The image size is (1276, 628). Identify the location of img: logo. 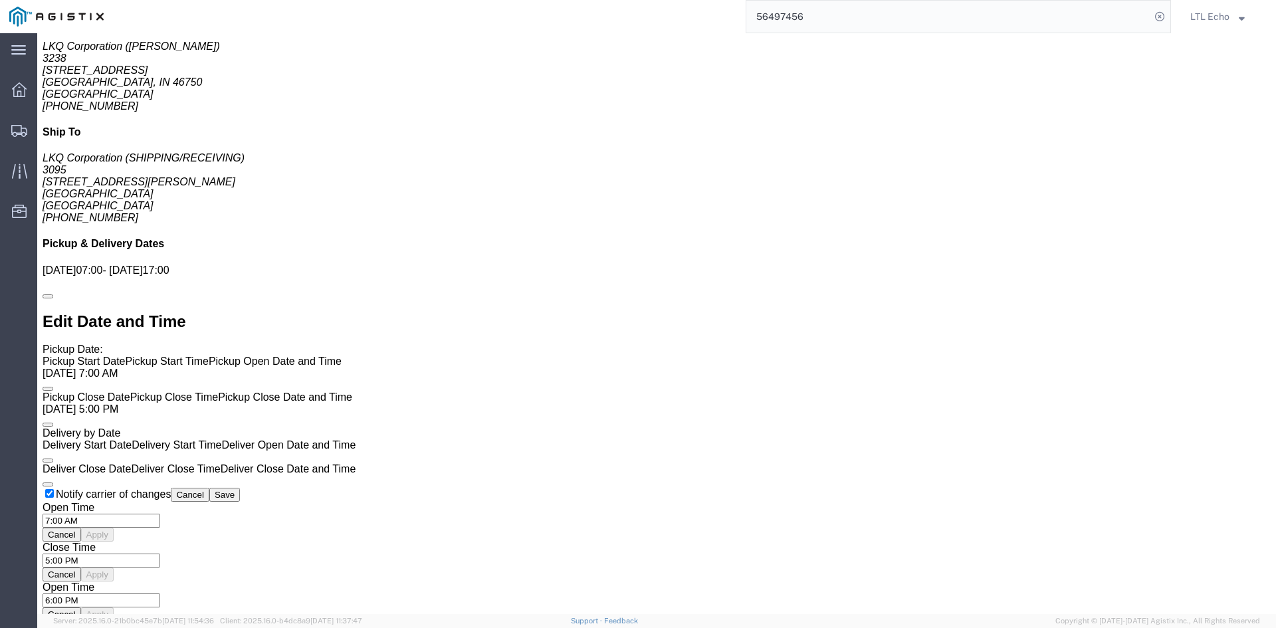
(56, 17).